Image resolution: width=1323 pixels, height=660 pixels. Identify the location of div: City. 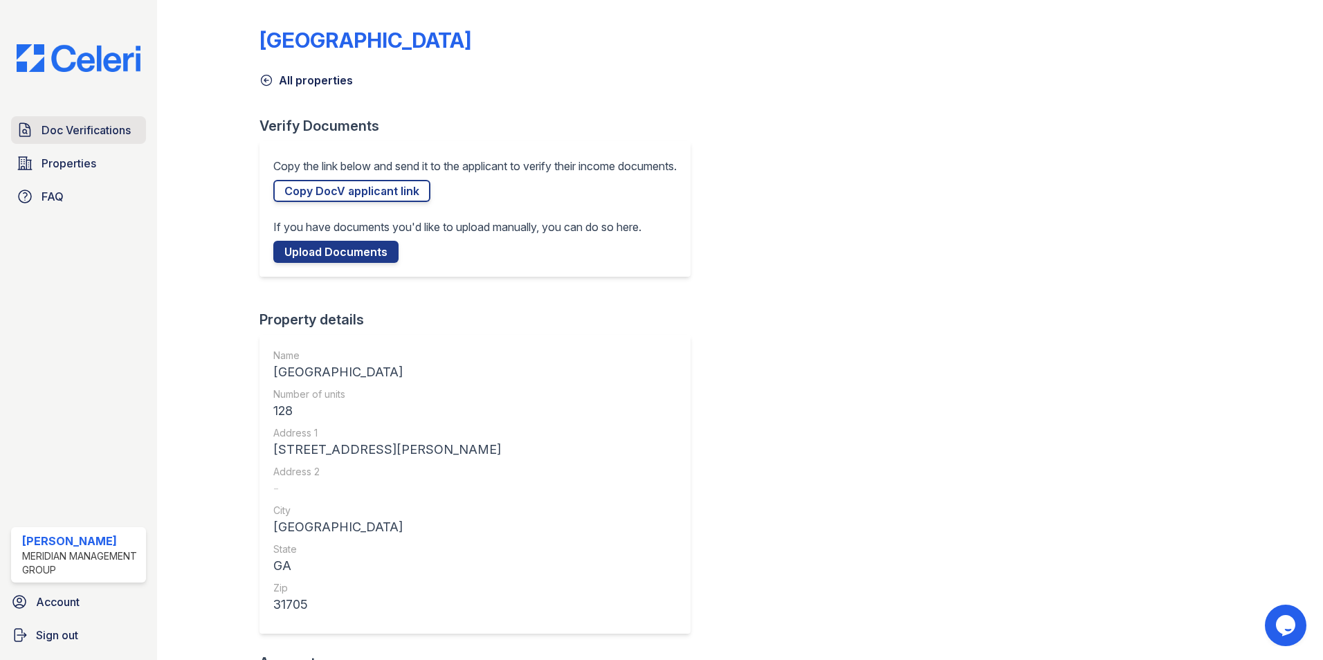
(387, 511).